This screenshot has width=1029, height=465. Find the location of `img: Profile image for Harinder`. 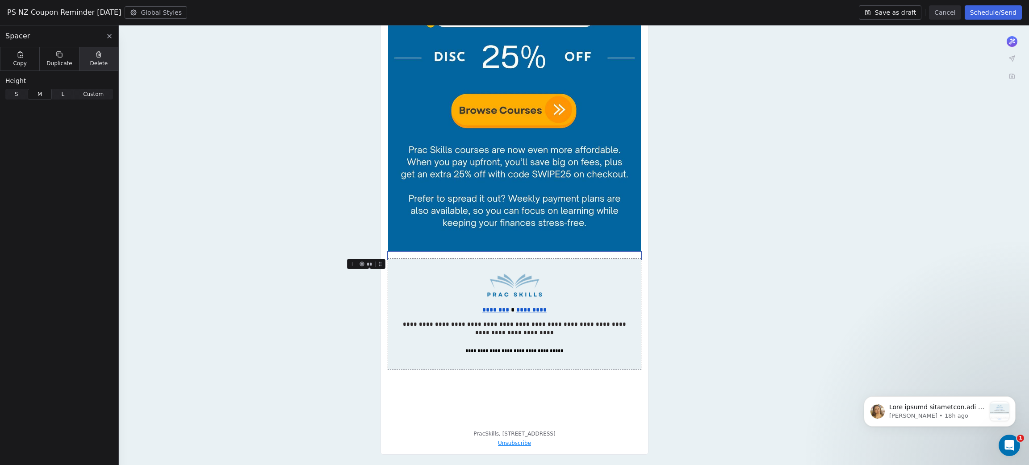

img: Profile image for Harinder is located at coordinates (27, 33).